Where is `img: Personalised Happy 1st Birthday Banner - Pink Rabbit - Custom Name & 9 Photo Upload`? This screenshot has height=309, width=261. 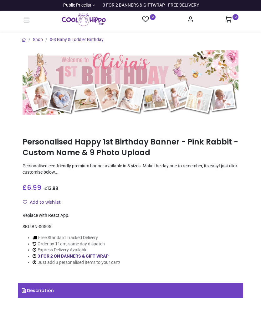
img: Personalised Happy 1st Birthday Banner - Pink Rabbit - Custom Name & 9 Photo Upload is located at coordinates (131, 83).